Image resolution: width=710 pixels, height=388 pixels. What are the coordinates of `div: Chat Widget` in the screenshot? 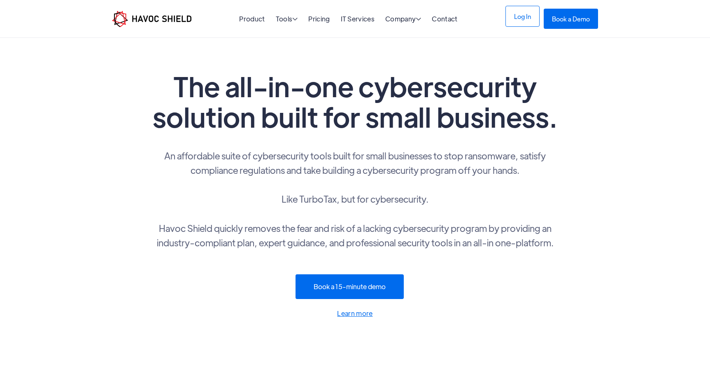 It's located at (690, 368).